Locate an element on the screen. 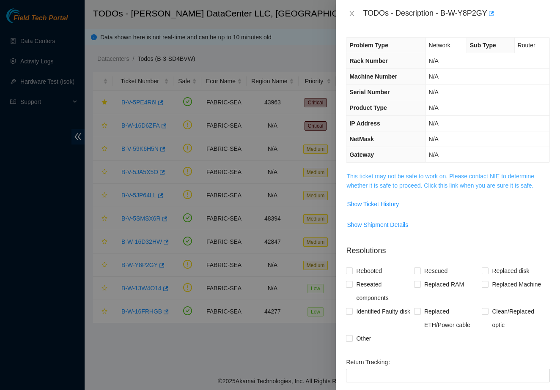 Image resolution: width=560 pixels, height=390 pixels. span: Other is located at coordinates (363, 339).